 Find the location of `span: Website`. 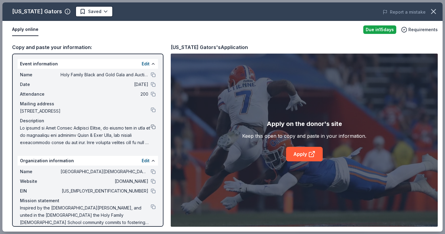

span: Website is located at coordinates (40, 181).